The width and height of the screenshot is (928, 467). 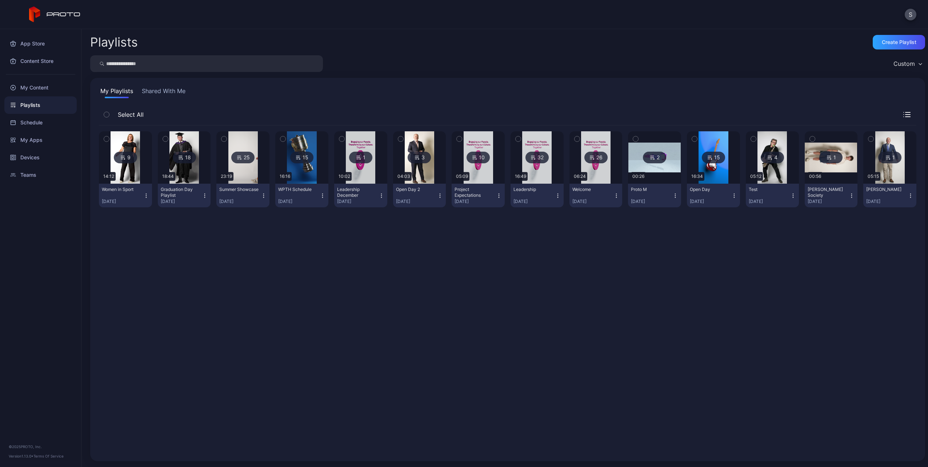 What do you see at coordinates (21, 456) in the screenshot?
I see `span: Version 1.13.0 •` at bounding box center [21, 456].